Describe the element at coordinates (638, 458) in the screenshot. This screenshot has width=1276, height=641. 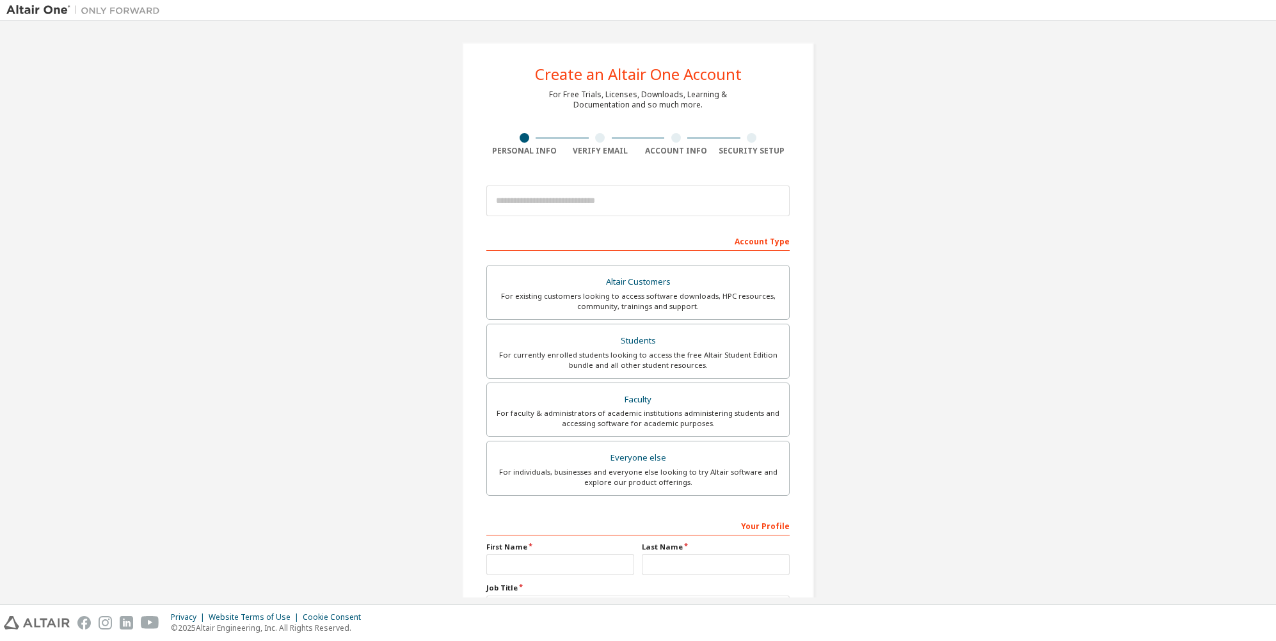
I see `div: Everyone else` at that location.